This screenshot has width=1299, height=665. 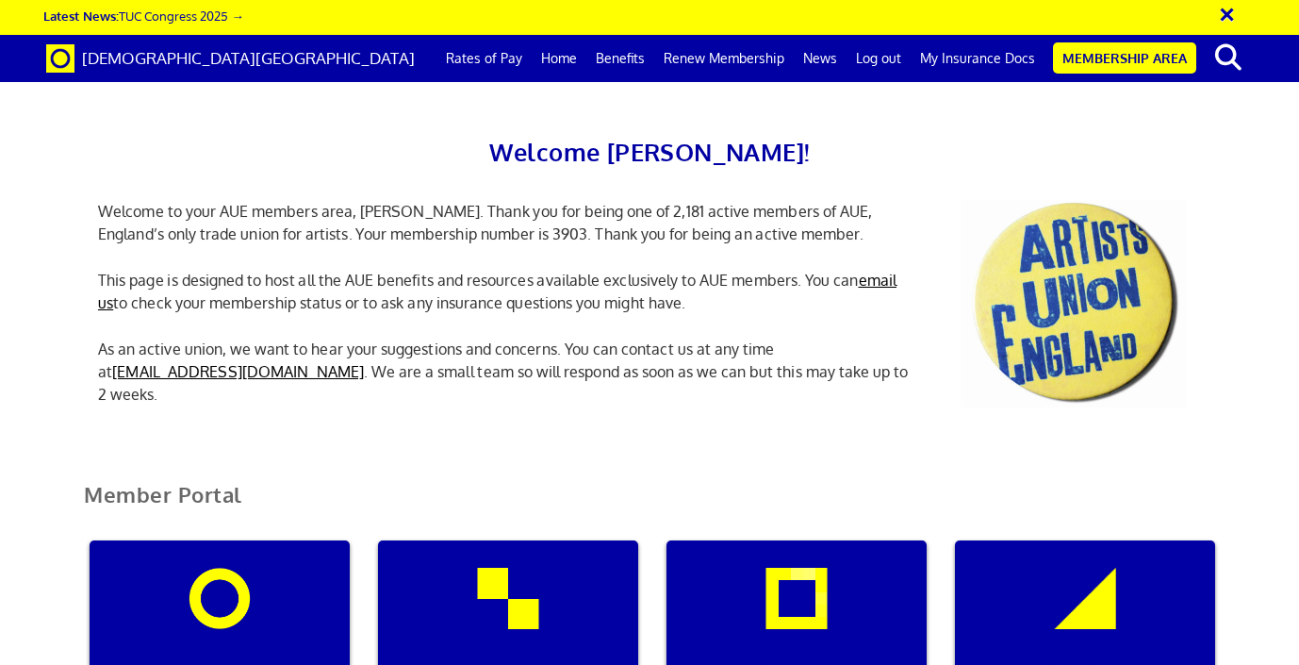 I want to click on a: My Insurance Docs, so click(x=977, y=58).